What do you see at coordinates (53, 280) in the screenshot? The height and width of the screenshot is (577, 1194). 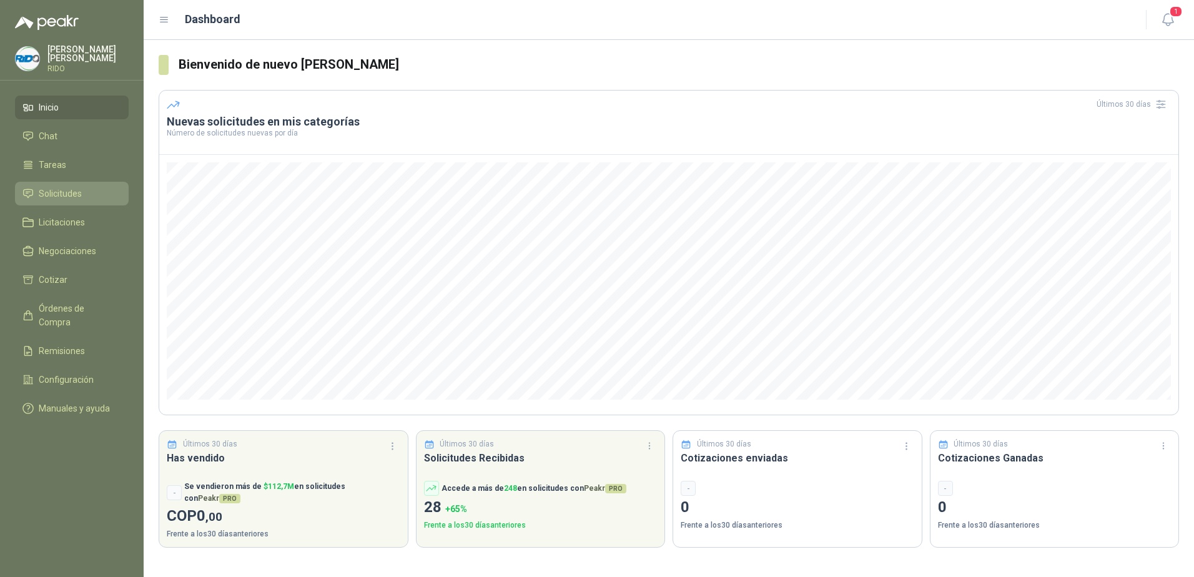 I see `span: Cotizar` at bounding box center [53, 280].